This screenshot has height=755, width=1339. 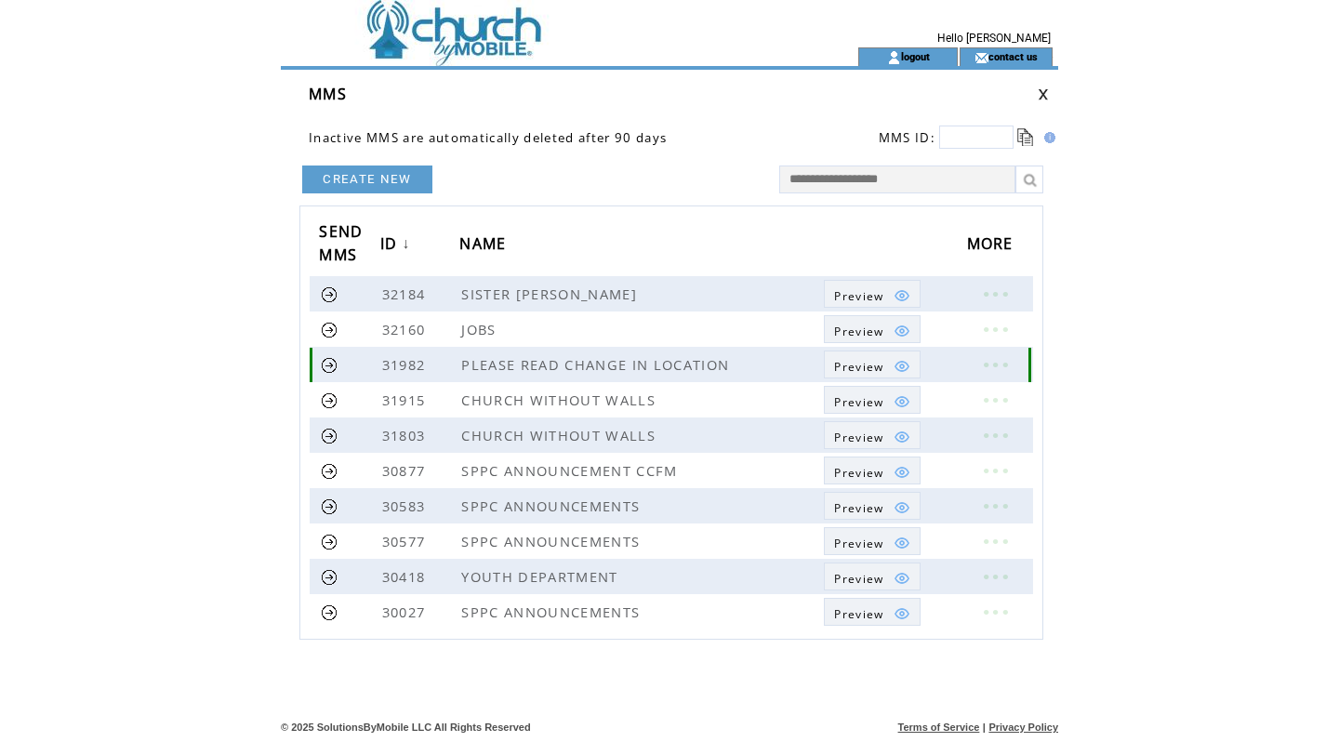 I want to click on img: help.gif, so click(x=1047, y=138).